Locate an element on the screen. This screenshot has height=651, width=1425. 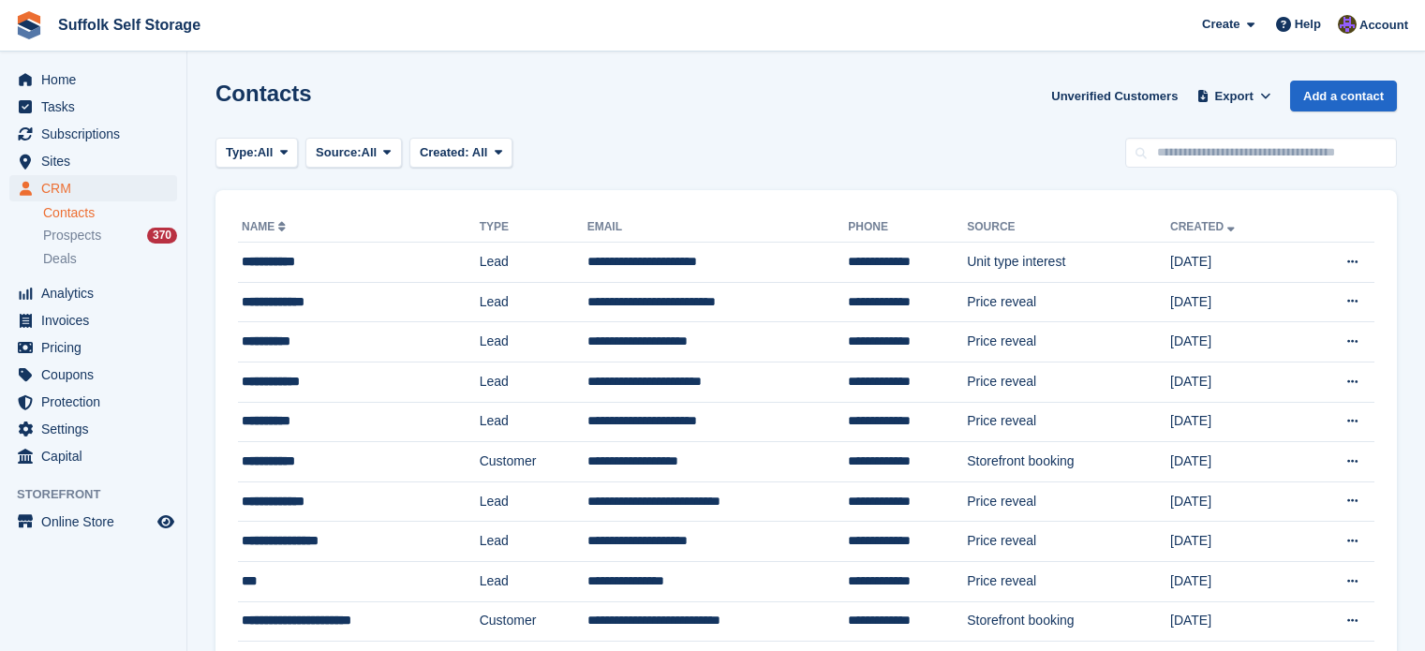
span: Export is located at coordinates (1234, 96).